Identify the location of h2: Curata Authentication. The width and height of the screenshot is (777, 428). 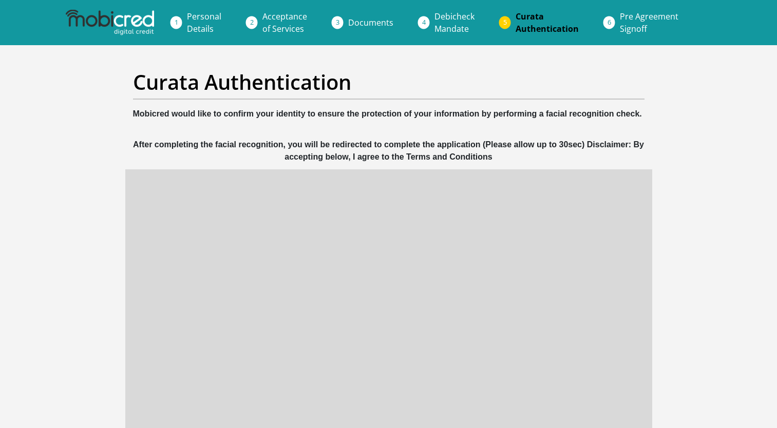
(389, 82).